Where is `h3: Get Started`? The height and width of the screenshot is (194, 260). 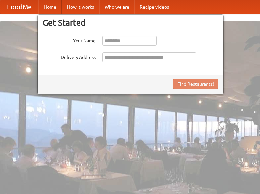
h3: Get Started is located at coordinates (130, 23).